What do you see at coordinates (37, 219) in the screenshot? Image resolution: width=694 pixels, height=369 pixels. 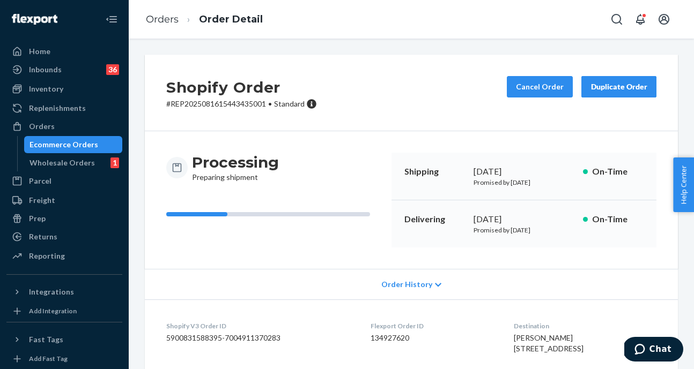 I see `div: Prep` at bounding box center [37, 219].